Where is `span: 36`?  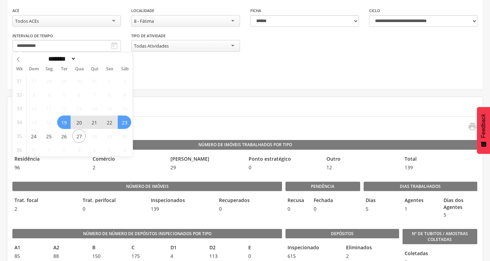
span: 36 is located at coordinates (19, 149).